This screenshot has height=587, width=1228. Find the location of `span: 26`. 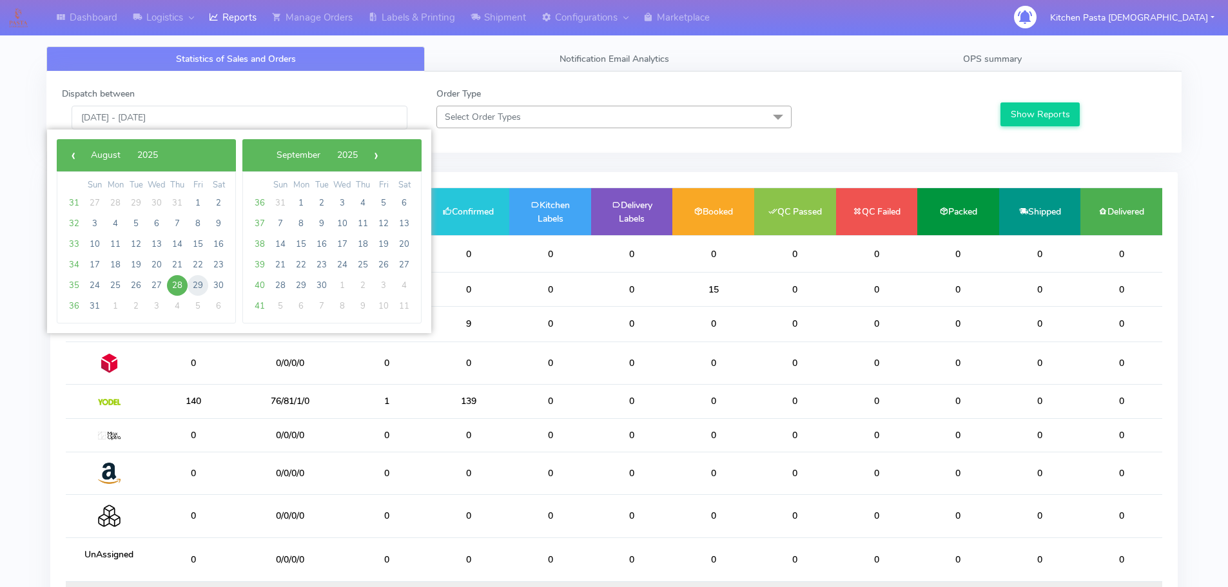

span: 26 is located at coordinates (136, 285).